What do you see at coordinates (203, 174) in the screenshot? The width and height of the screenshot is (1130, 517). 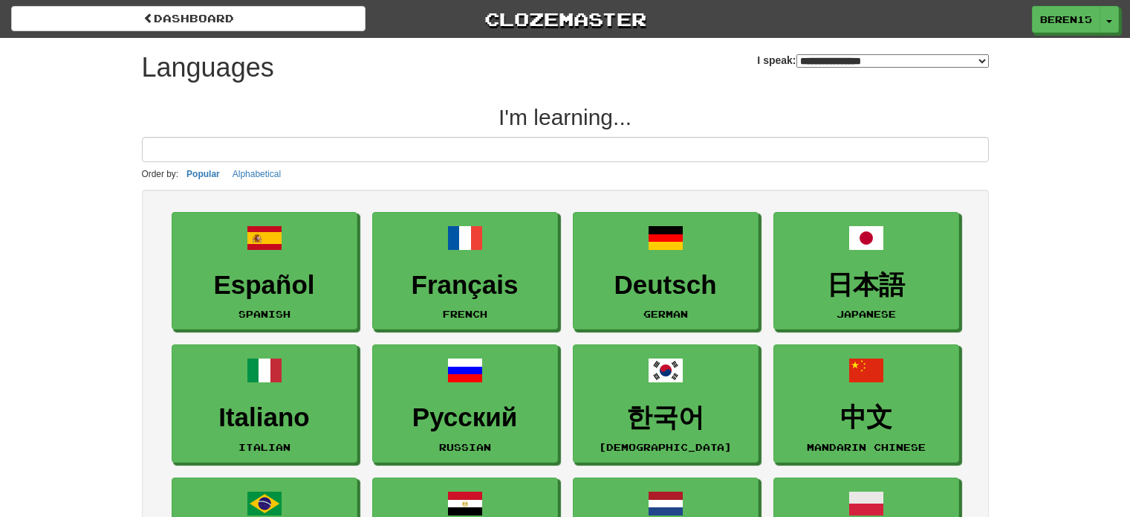 I see `button: Popular` at bounding box center [203, 174].